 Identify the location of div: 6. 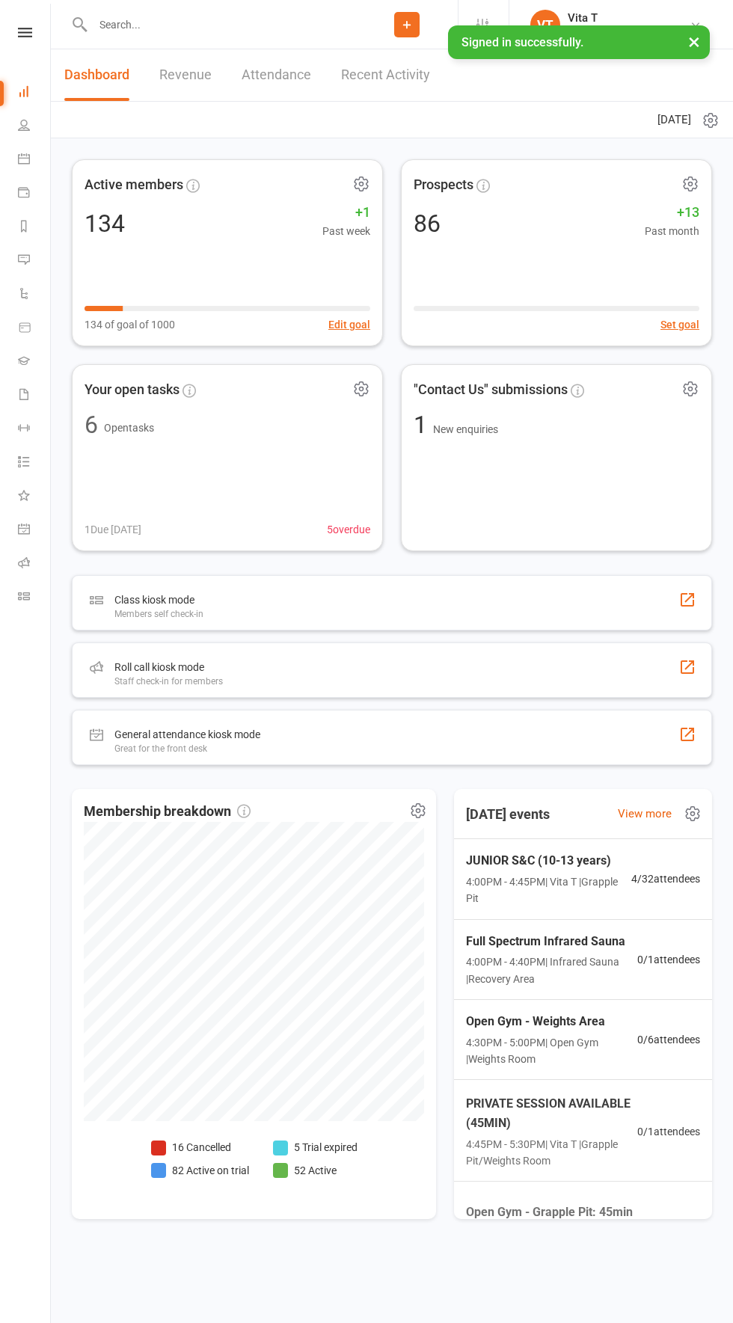
(91, 425).